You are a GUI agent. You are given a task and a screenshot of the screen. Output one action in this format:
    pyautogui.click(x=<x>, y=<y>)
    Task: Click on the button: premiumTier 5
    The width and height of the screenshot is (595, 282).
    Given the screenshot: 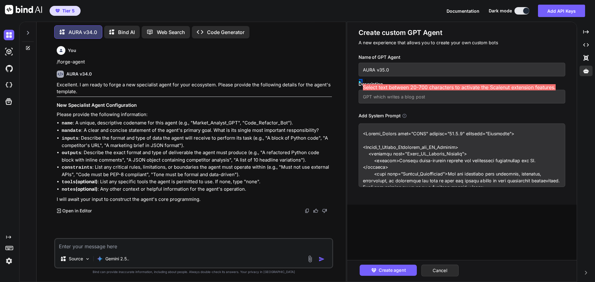 What is the action you would take?
    pyautogui.click(x=65, y=11)
    